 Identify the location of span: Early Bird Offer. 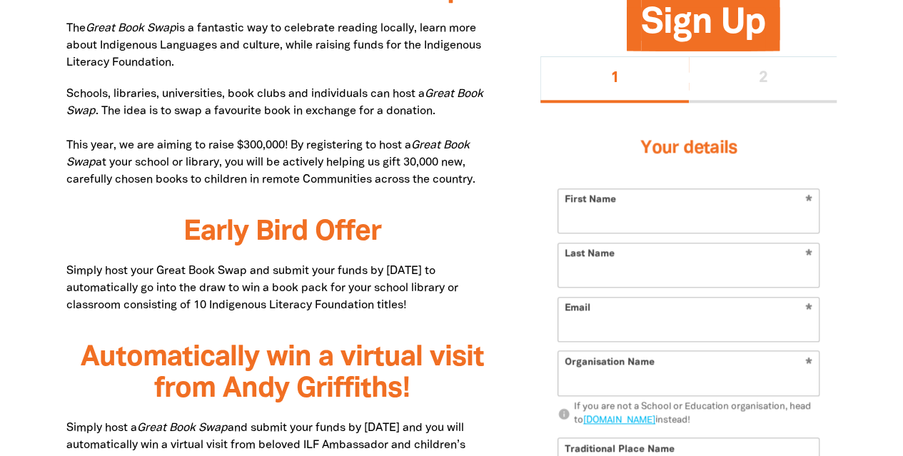
(281, 232).